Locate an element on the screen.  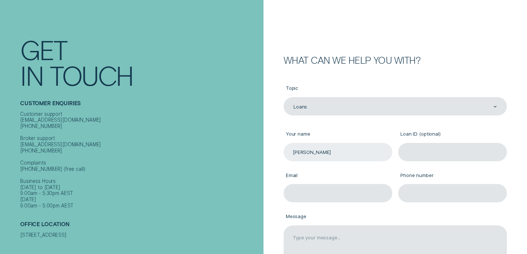
h2: What can we help you with? is located at coordinates (395, 60).